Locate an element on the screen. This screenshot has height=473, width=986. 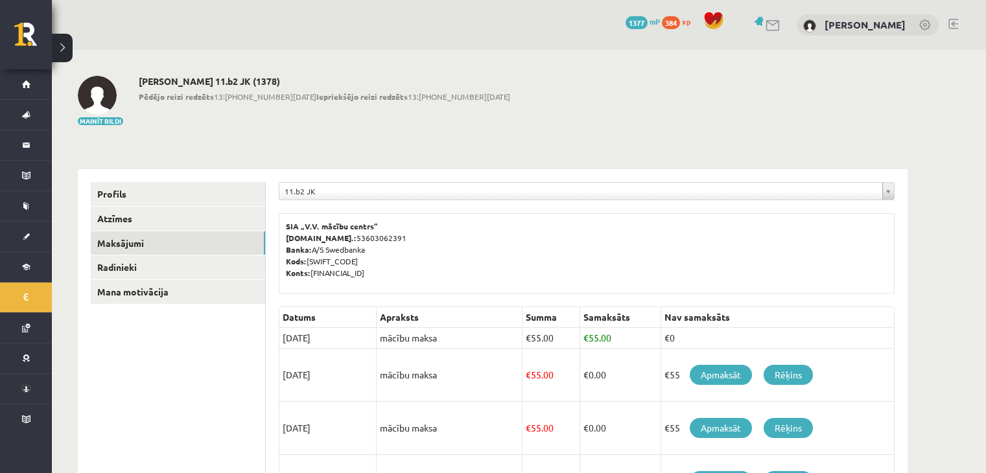
a: Mana motivācija is located at coordinates (178, 292).